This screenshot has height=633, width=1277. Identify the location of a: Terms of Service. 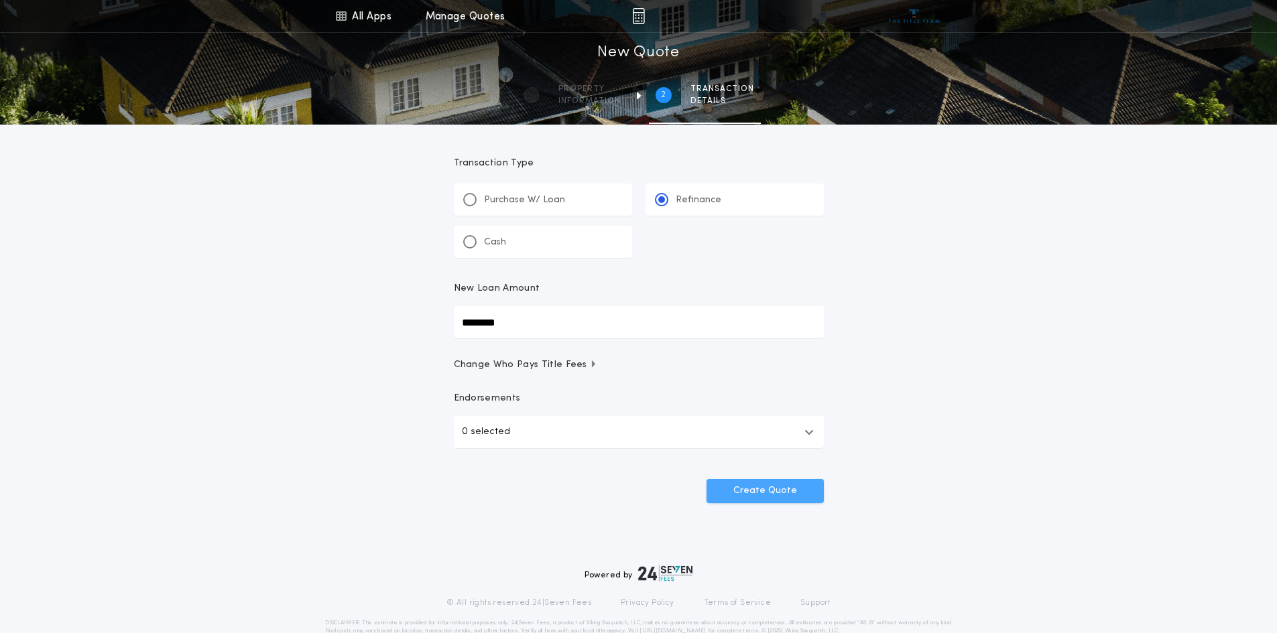
(737, 603).